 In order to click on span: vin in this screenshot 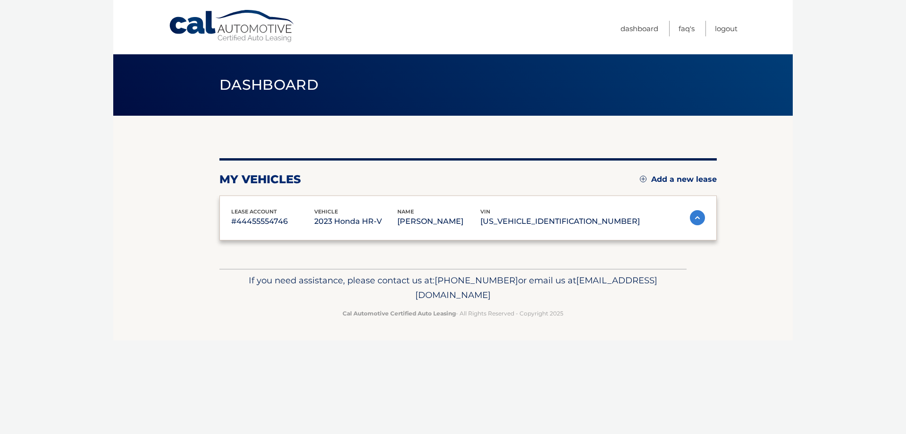, I will do `click(485, 211)`.